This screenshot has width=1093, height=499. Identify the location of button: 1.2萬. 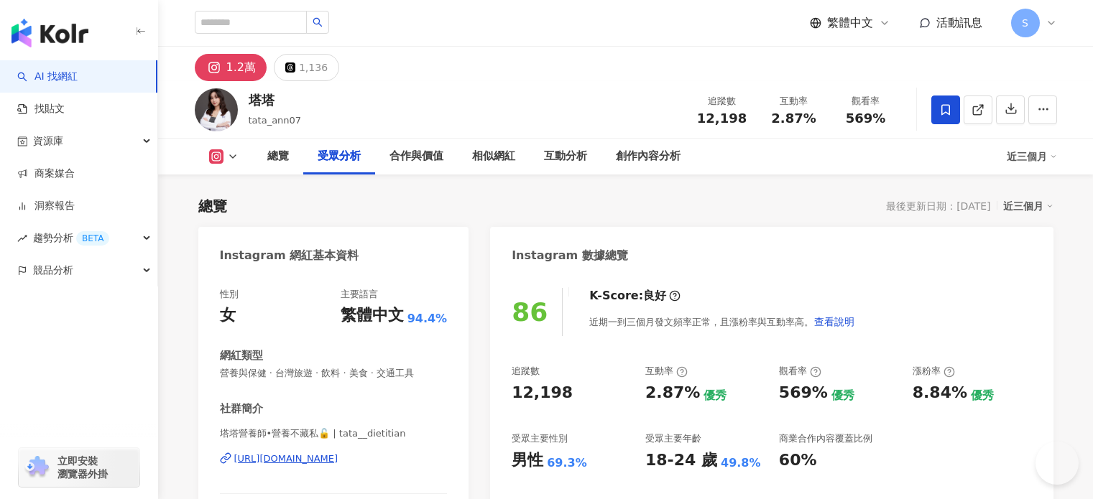
(231, 68).